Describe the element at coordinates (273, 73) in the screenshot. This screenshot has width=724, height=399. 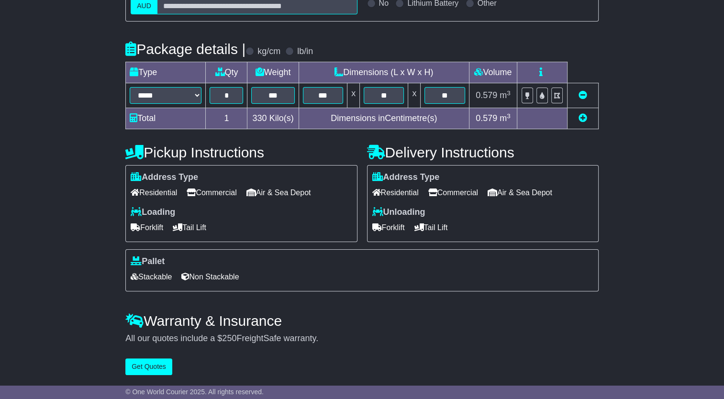
I see `td: Weight` at that location.